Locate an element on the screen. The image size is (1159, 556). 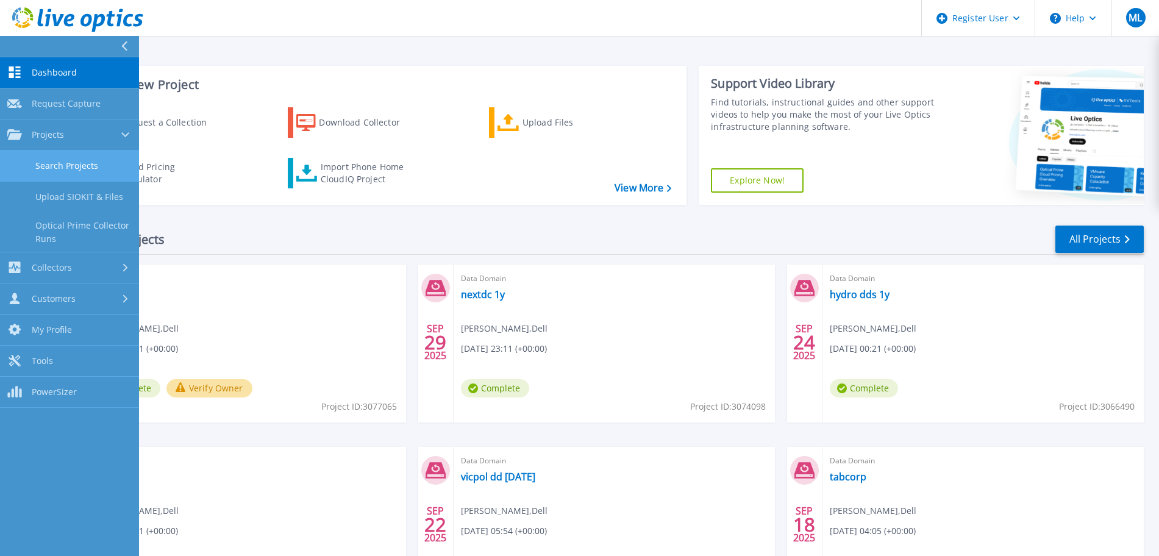
span: 24 is located at coordinates (804, 342).